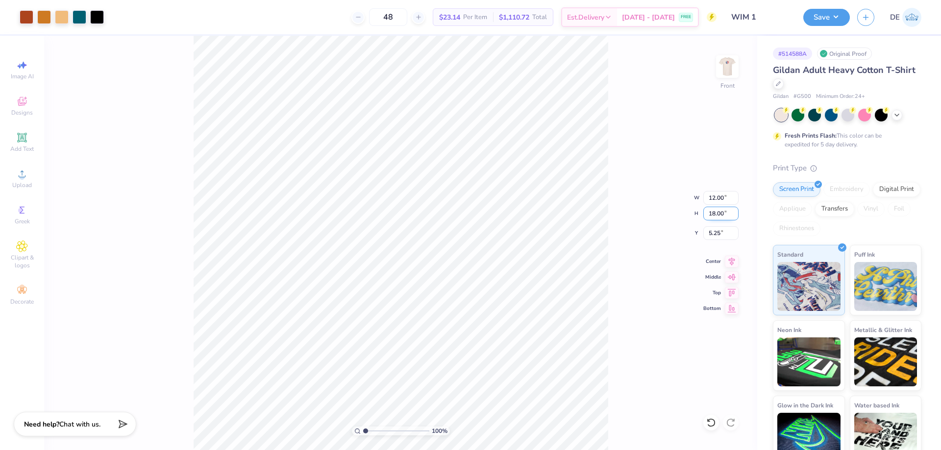 Image resolution: width=941 pixels, height=450 pixels. I want to click on div: Digital Print, so click(896, 190).